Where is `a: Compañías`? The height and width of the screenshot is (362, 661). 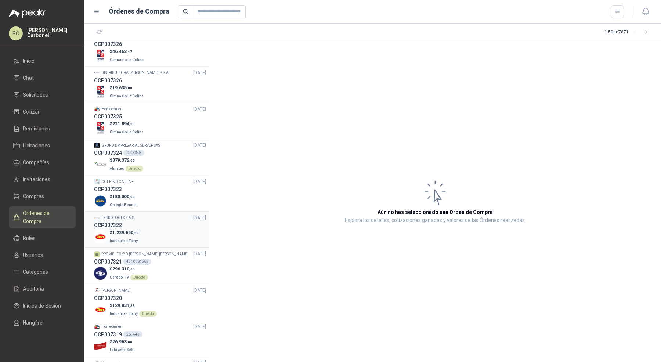 a: Compañías is located at coordinates (42, 162).